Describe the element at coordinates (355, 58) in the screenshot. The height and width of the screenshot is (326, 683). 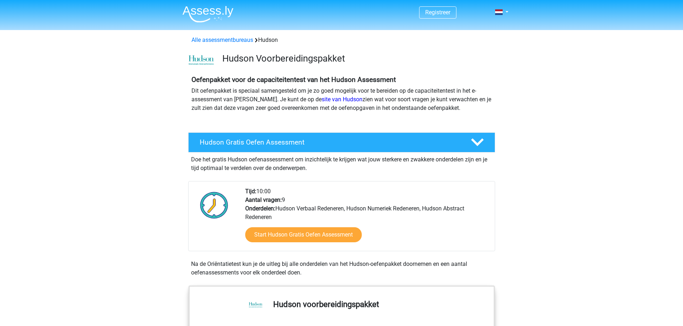
I see `h3: Hudson Voorbereidingspakket` at that location.